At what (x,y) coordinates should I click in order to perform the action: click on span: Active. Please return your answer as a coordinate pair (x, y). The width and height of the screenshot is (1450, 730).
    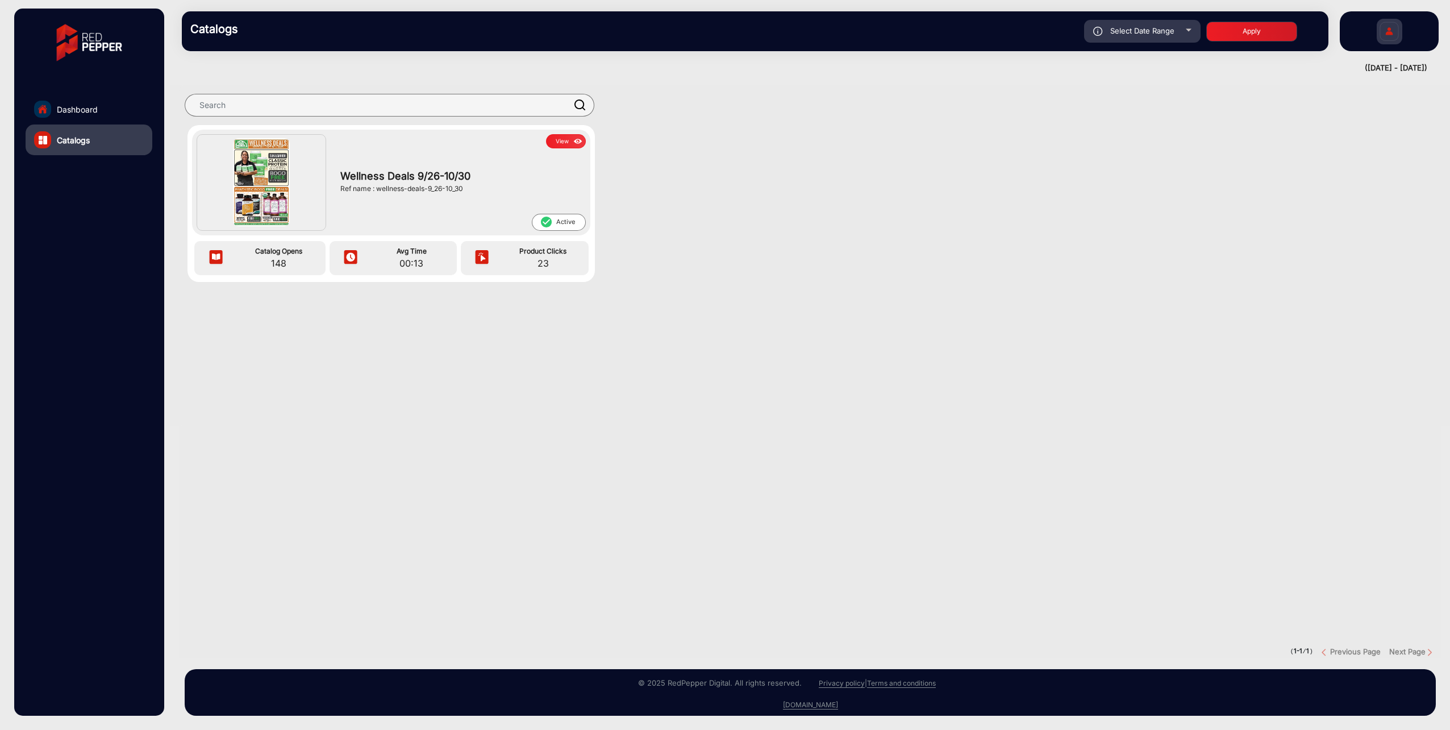
    Looking at the image, I should click on (559, 222).